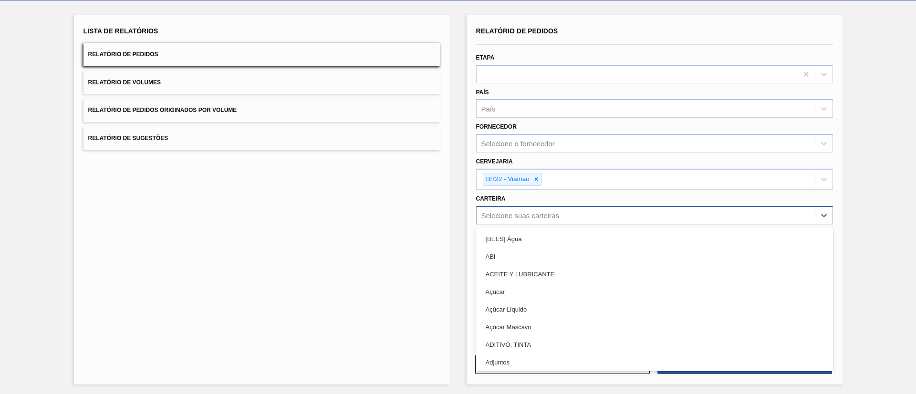 This screenshot has height=394, width=916. Describe the element at coordinates (262, 110) in the screenshot. I see `button: Relatório de Pedidos Originados por Volume` at that location.